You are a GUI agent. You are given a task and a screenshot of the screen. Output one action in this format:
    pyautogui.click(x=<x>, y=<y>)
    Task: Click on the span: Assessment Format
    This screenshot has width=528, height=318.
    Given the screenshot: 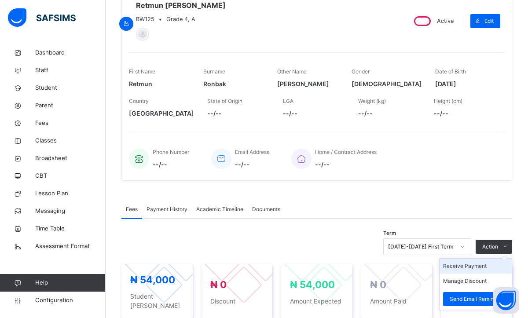 What is the action you would take?
    pyautogui.click(x=70, y=247)
    